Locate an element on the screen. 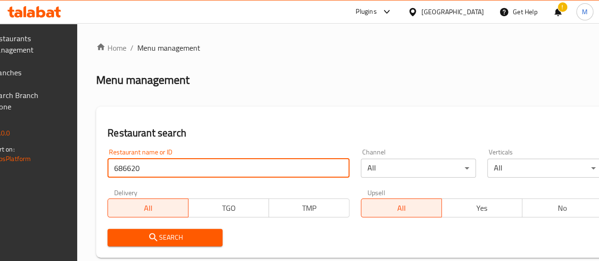 The image size is (599, 261). button: TMP is located at coordinates (309, 208).